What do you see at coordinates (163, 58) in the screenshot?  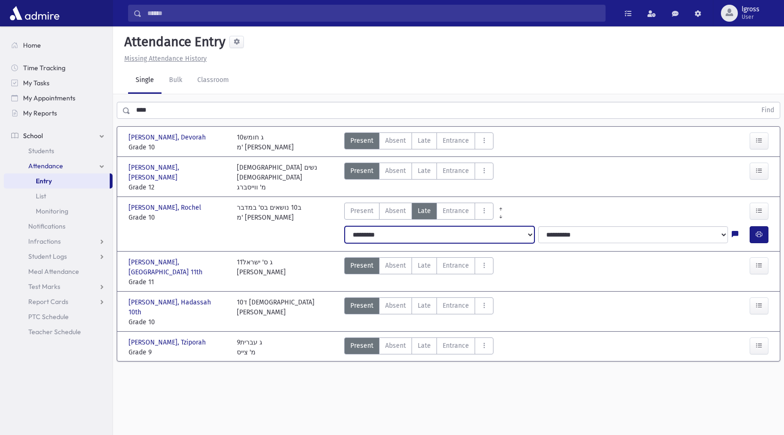 I see `a: Missing Attendance History` at bounding box center [163, 58].